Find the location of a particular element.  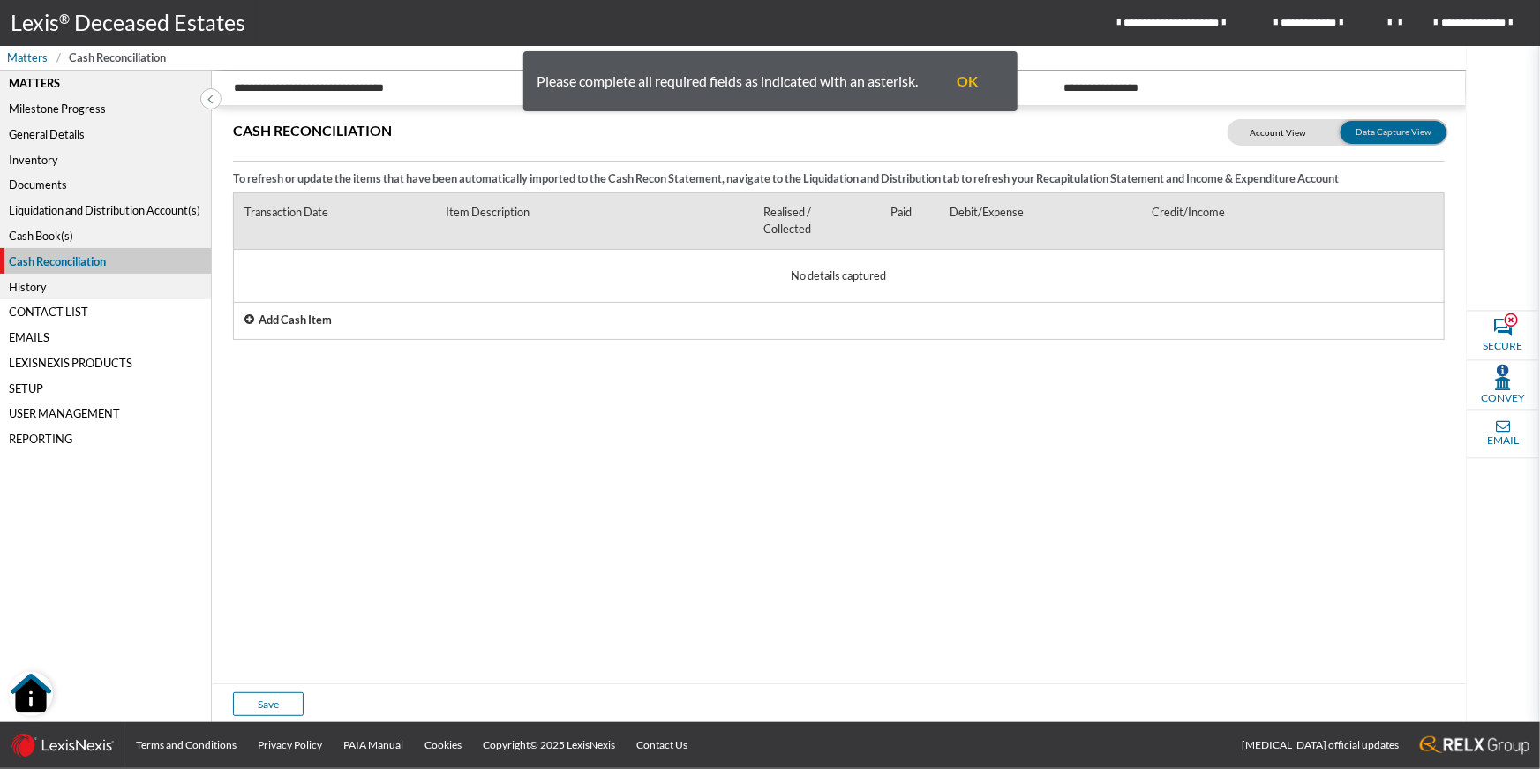

a: Terms and Conditions is located at coordinates (186, 745).